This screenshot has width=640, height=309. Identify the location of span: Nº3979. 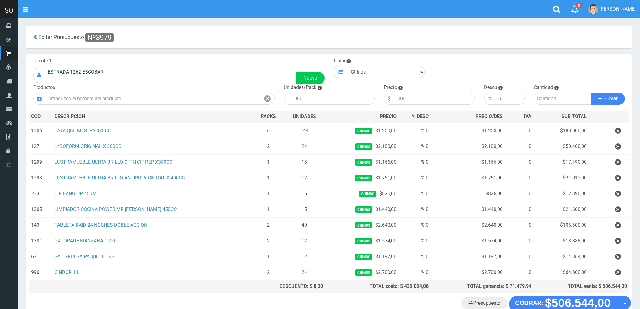
(100, 38).